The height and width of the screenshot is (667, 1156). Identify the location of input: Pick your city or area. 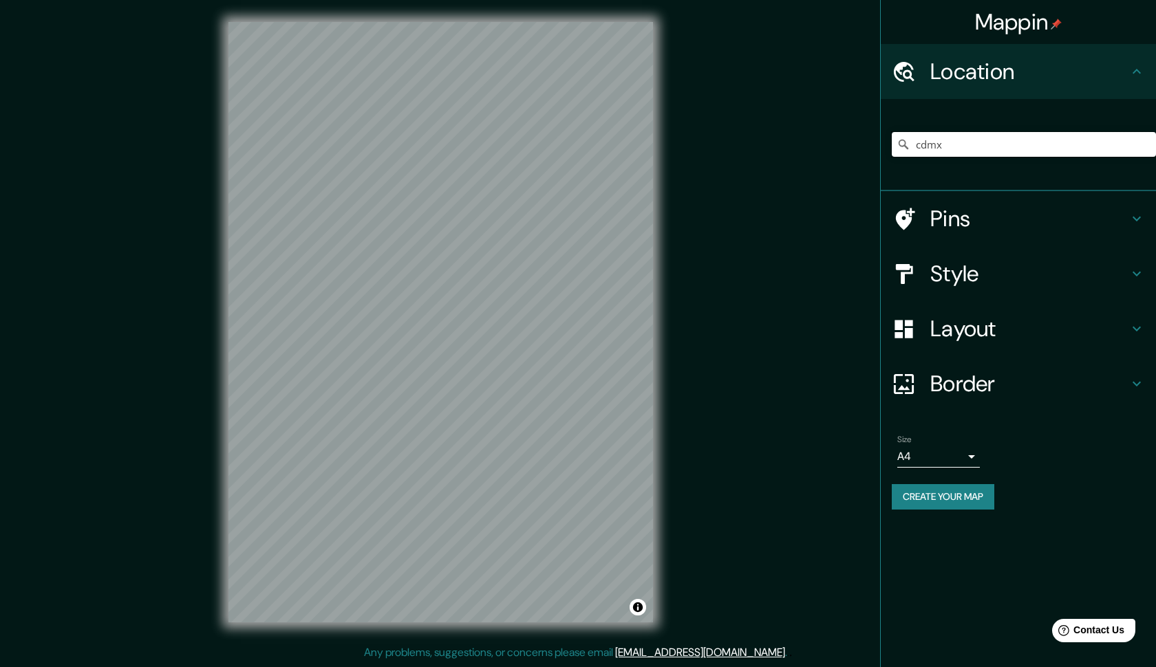
(1024, 144).